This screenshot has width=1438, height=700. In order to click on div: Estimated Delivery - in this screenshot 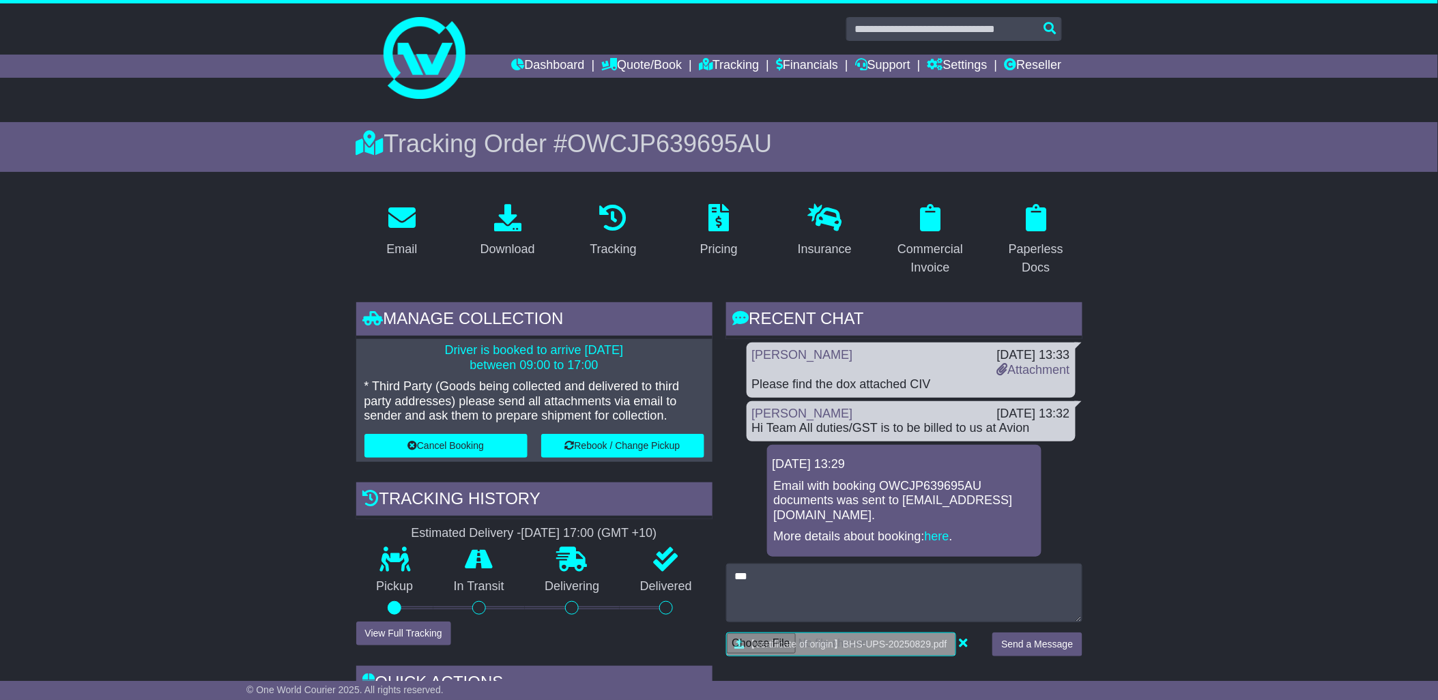, I will do `click(534, 534)`.